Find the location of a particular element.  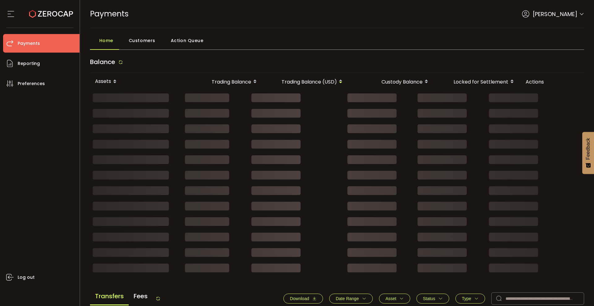

span: Fees is located at coordinates (141, 296).